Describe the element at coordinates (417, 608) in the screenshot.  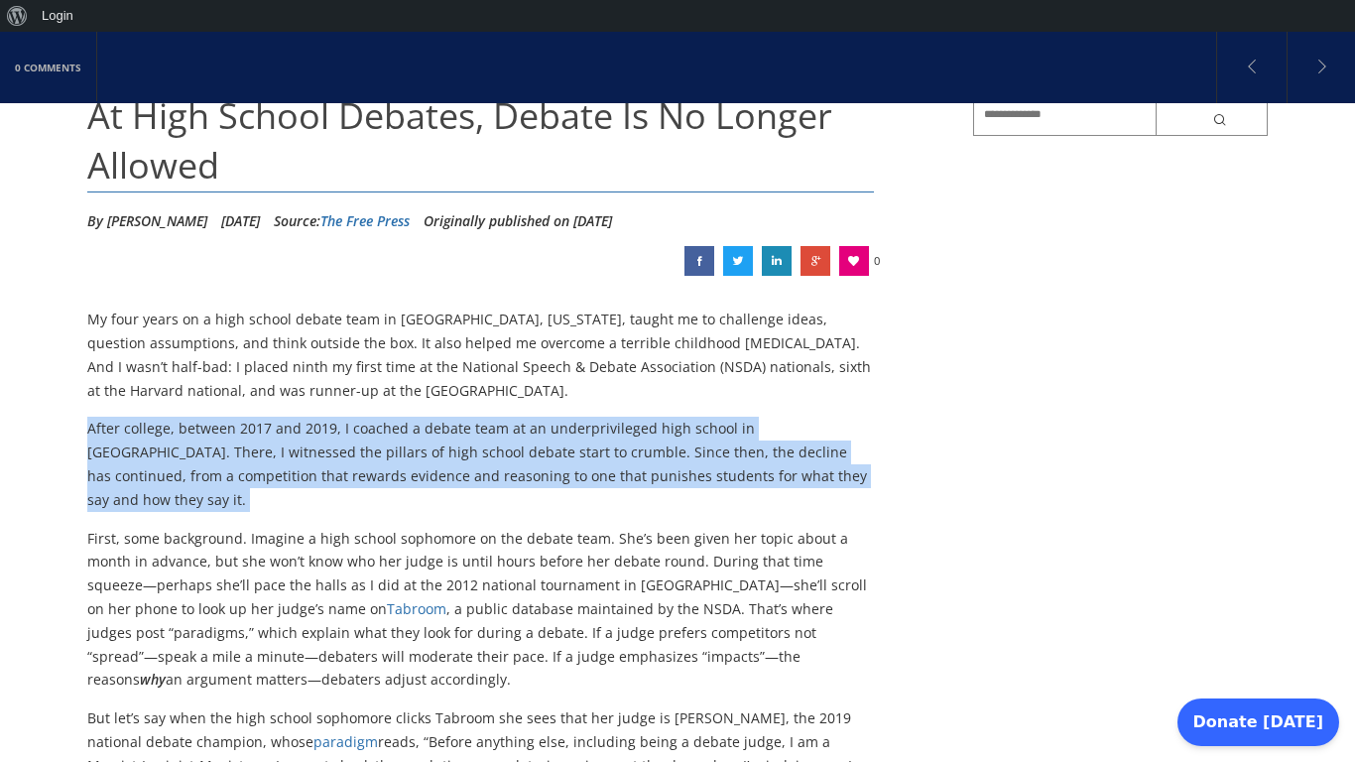
I see `a: Tabroom` at that location.